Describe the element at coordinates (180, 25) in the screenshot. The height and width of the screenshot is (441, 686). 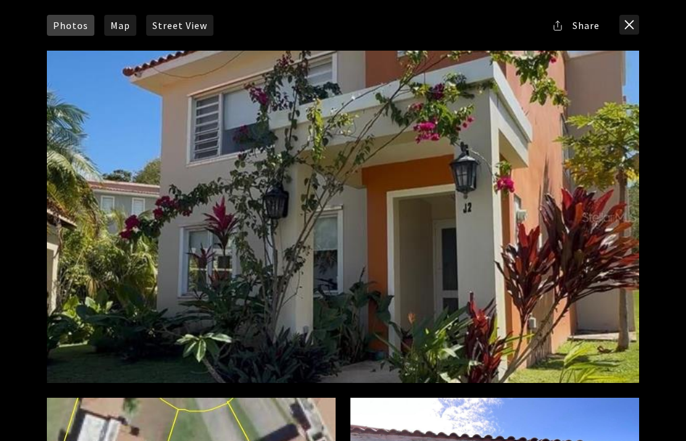
I see `a: Street View` at that location.